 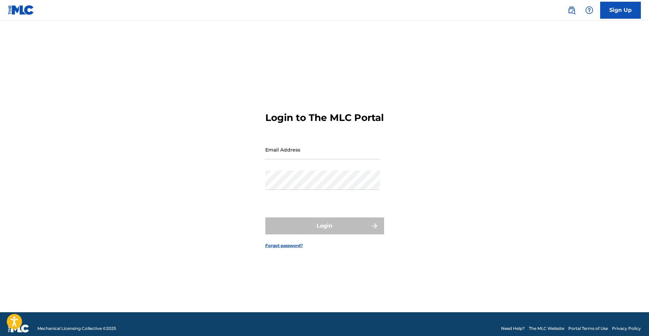 What do you see at coordinates (589, 10) in the screenshot?
I see `img: help` at bounding box center [589, 10].